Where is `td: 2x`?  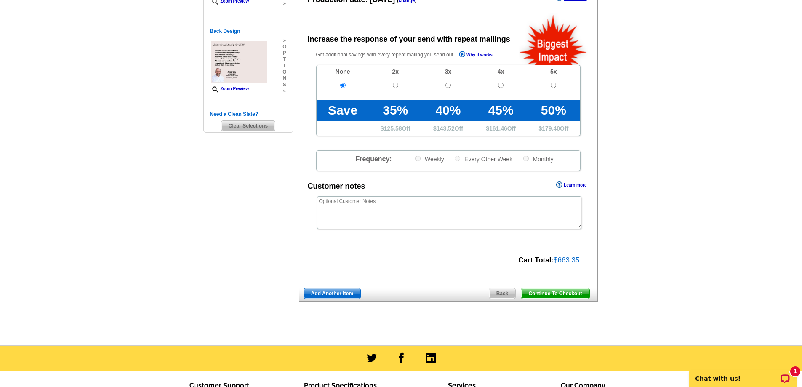 td: 2x is located at coordinates (396, 72).